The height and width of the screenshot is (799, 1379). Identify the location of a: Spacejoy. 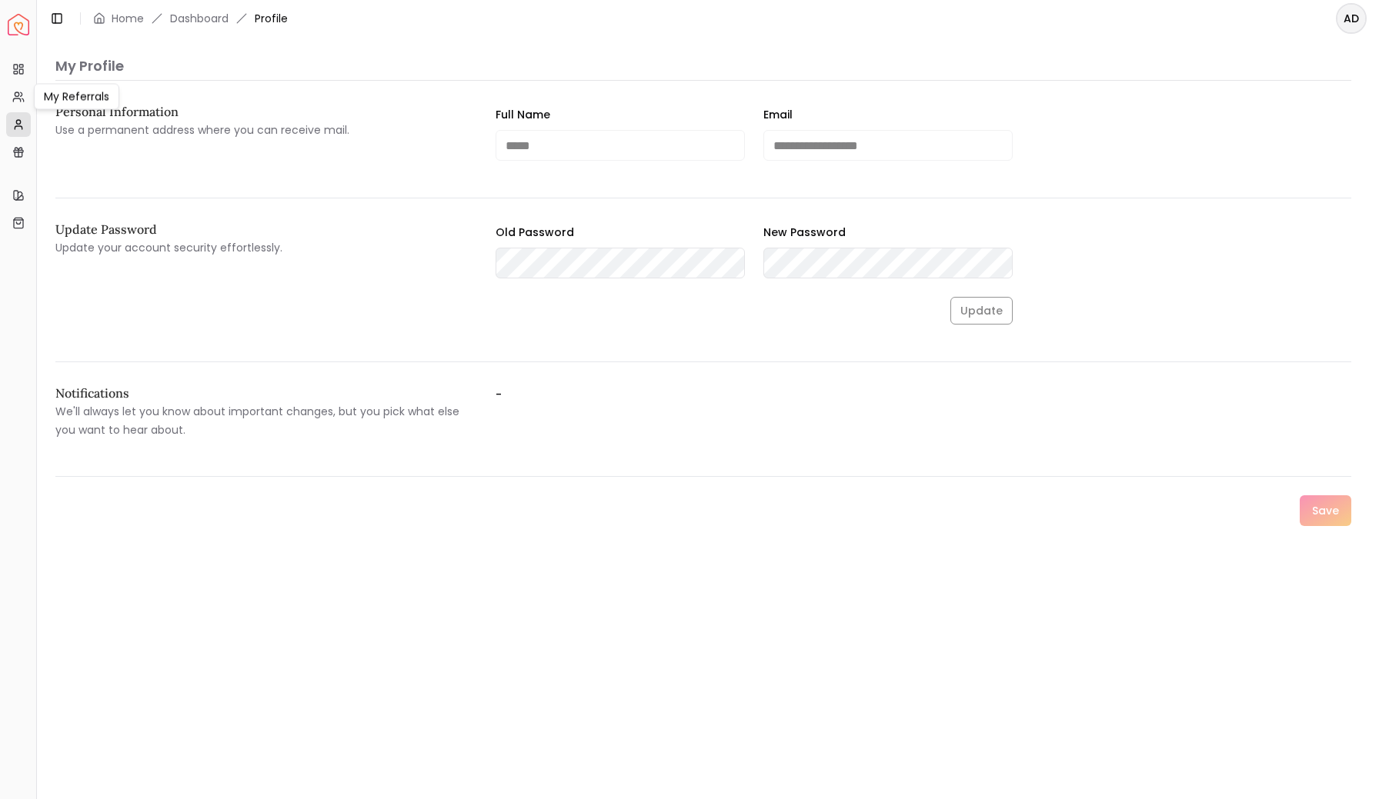
(18, 25).